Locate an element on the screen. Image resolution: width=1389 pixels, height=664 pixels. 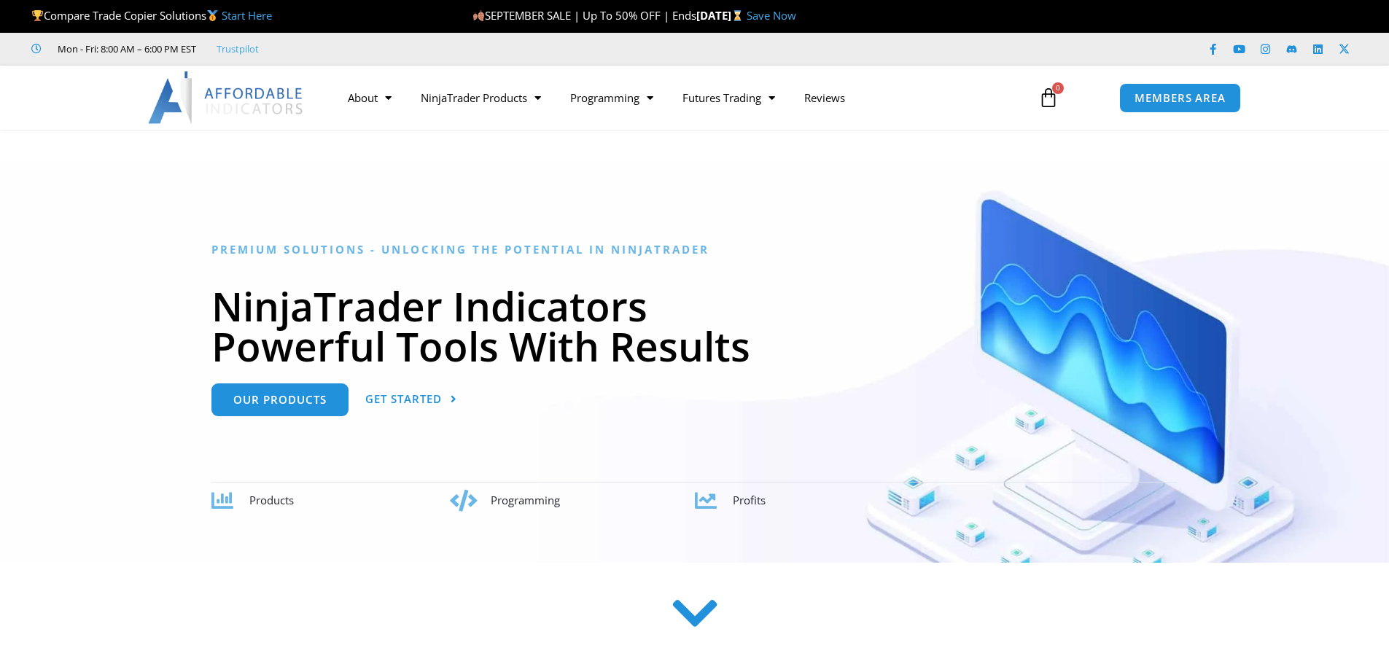
a: MEMBERS AREA is located at coordinates (1180, 98).